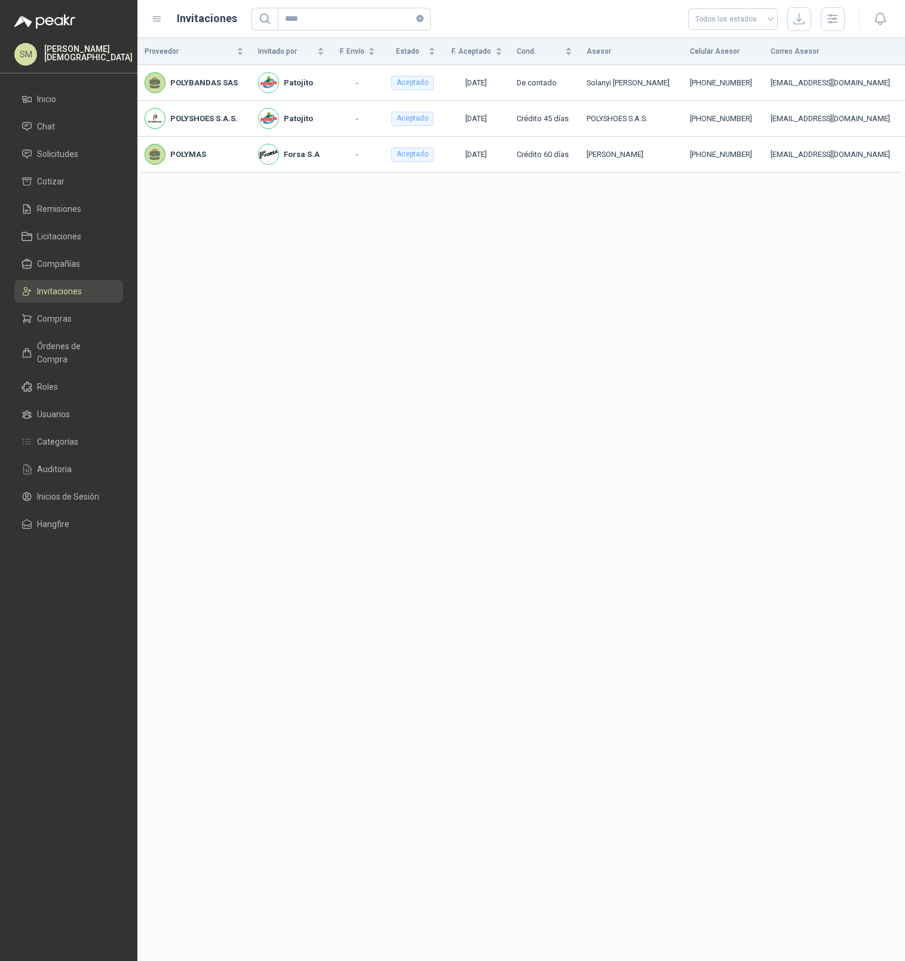 This screenshot has width=905, height=961. Describe the element at coordinates (47, 387) in the screenshot. I see `span: Roles` at that location.